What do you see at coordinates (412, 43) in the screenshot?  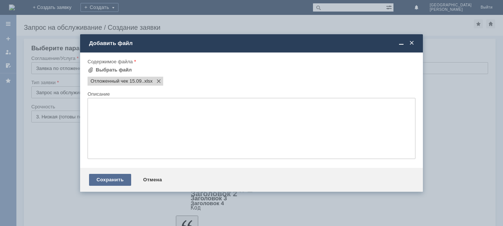 I see `span: Закрыть` at bounding box center [412, 43].